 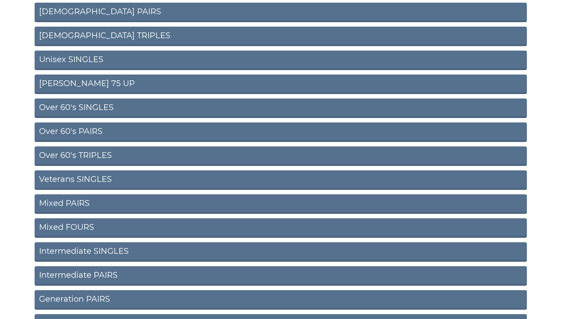 I want to click on a: Intermediate PAIRS, so click(x=281, y=276).